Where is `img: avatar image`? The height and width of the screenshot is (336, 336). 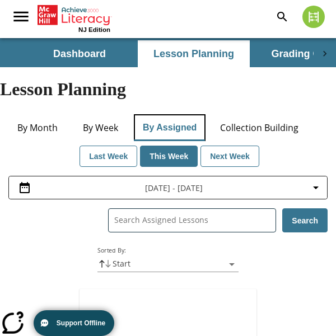 img: avatar image is located at coordinates (314, 17).